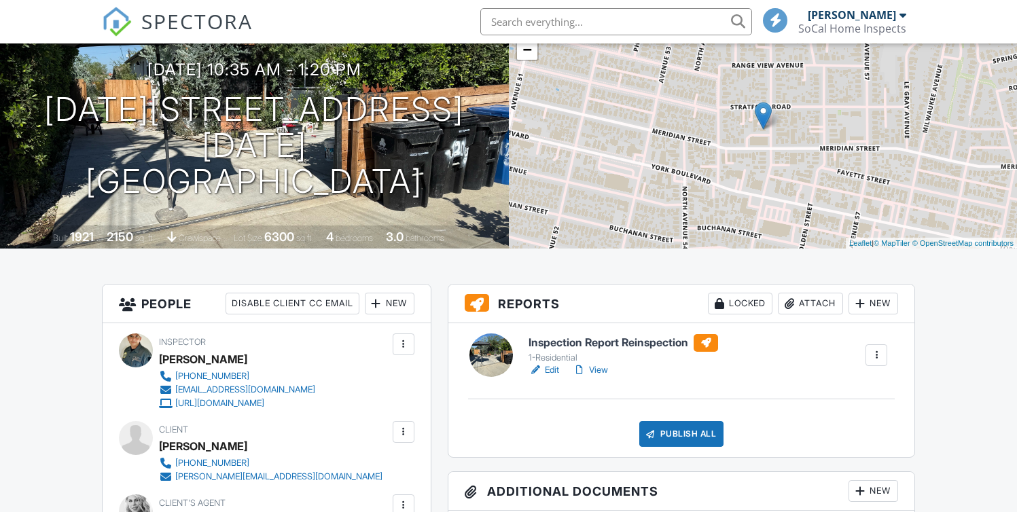 The width and height of the screenshot is (1017, 512). I want to click on a: Zoom out, so click(527, 50).